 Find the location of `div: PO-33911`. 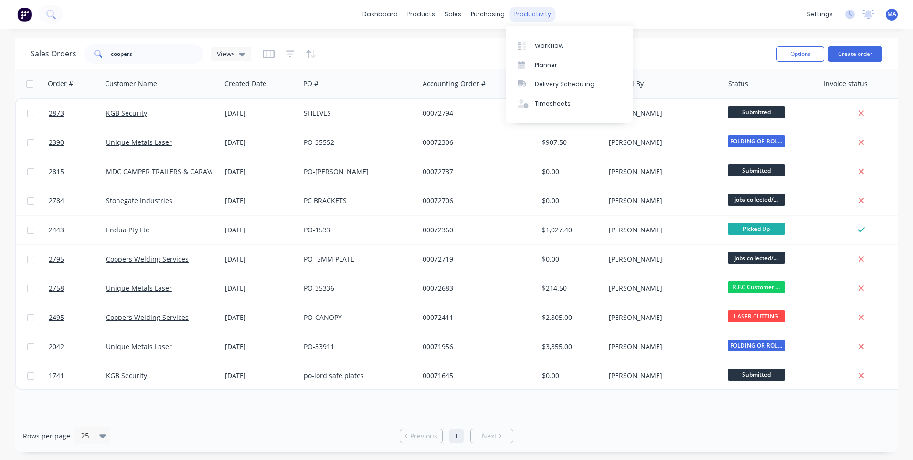

div: PO-33911 is located at coordinates (357, 346).